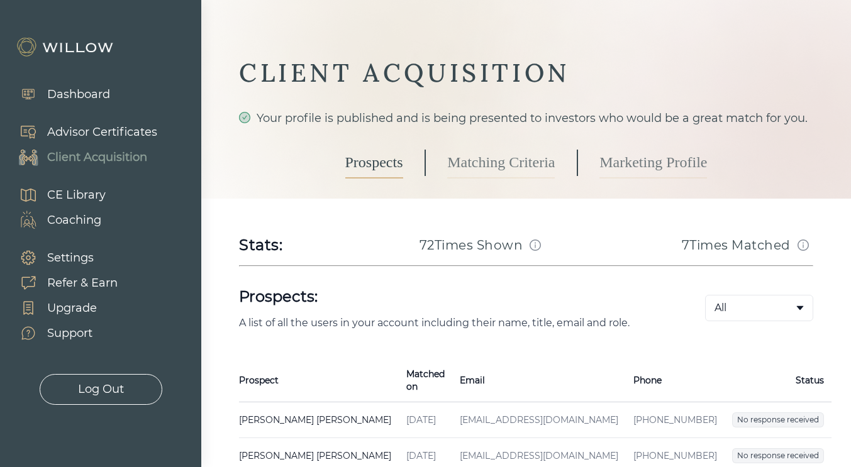  What do you see at coordinates (778, 380) in the screenshot?
I see `th: Status` at bounding box center [778, 380].